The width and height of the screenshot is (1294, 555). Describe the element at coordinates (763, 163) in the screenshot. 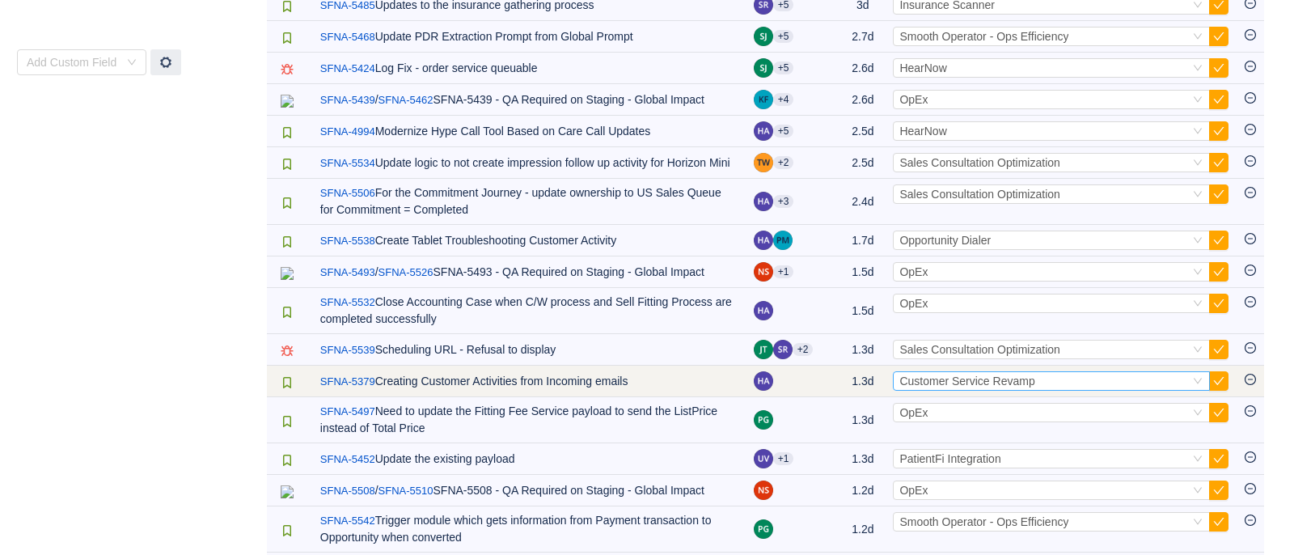

I see `img: TW` at that location.